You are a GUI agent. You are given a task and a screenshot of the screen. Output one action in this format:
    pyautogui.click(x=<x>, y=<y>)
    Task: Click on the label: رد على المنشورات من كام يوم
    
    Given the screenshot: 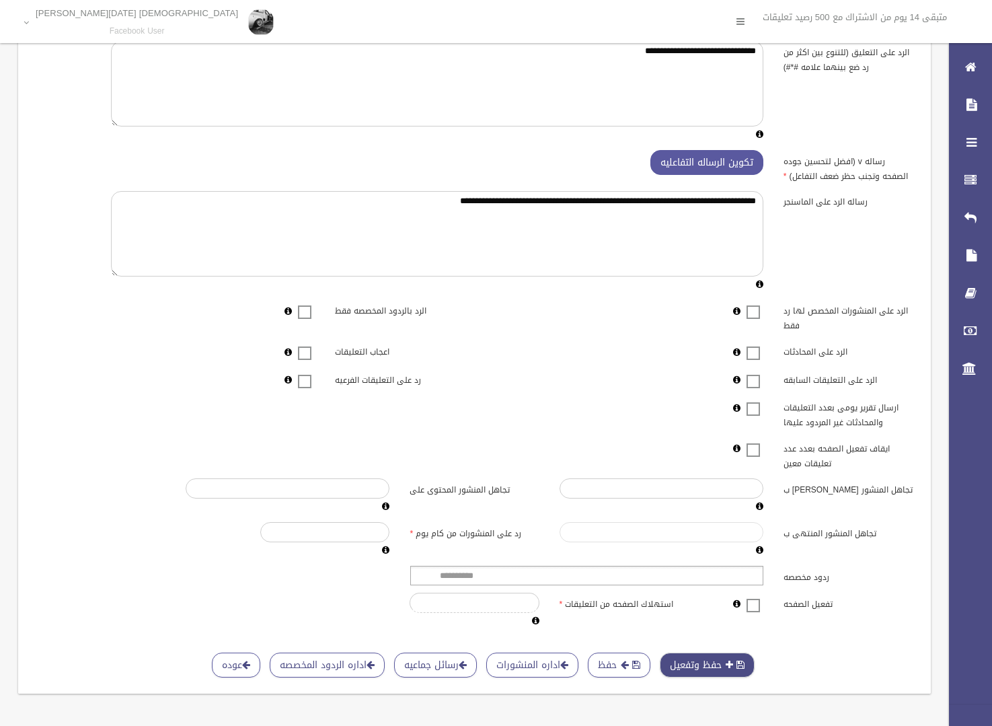 What is the action you would take?
    pyautogui.click(x=474, y=531)
    